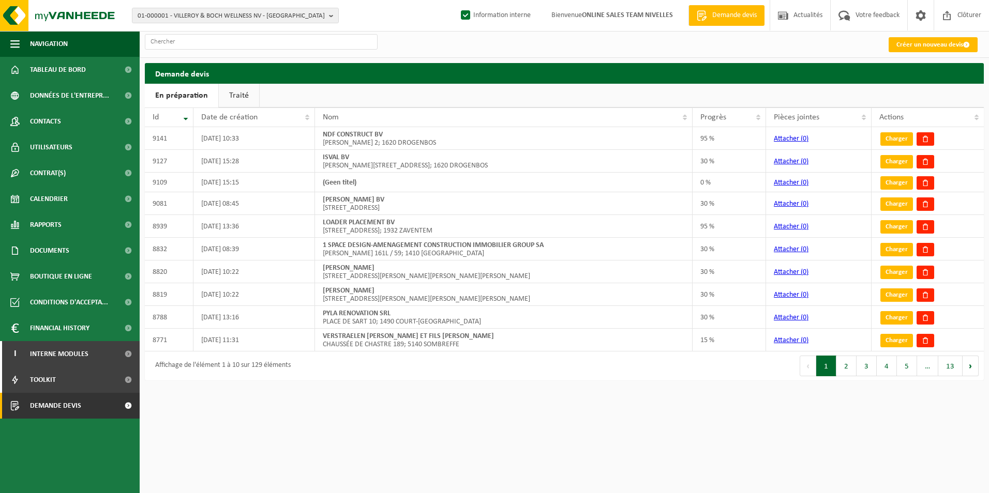 The width and height of the screenshot is (989, 493). Describe the element at coordinates (358, 222) in the screenshot. I see `strong: LOADER PLACEMENT BV` at that location.